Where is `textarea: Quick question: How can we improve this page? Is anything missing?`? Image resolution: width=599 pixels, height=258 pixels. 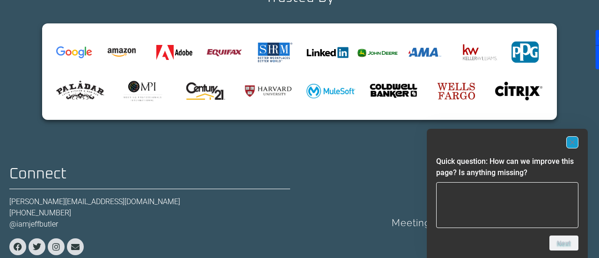
textarea: Quick question: How can we improve this page? Is anything missing? is located at coordinates (508, 205).